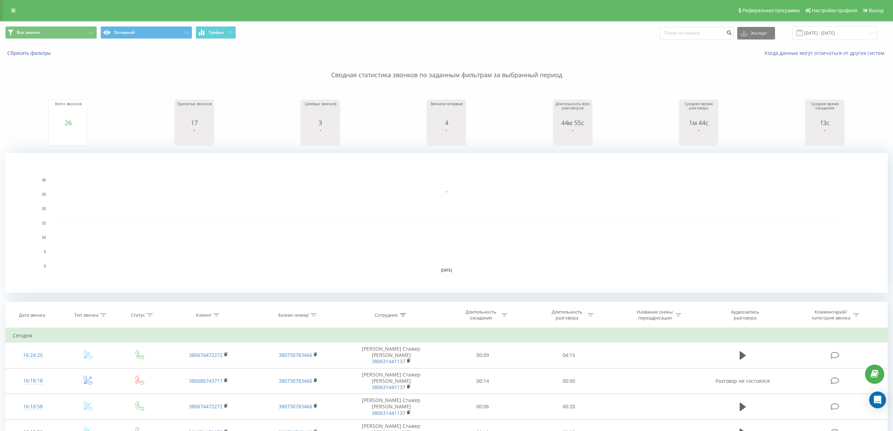 The width and height of the screenshot is (893, 431). What do you see at coordinates (446, 111) in the screenshot?
I see `div: Звонили впервые` at bounding box center [446, 111].